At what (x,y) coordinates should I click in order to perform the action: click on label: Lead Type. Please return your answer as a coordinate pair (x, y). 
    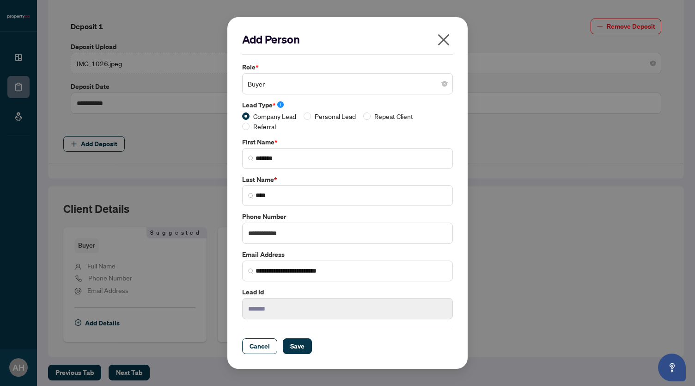
    Looking at the image, I should click on (348, 105).